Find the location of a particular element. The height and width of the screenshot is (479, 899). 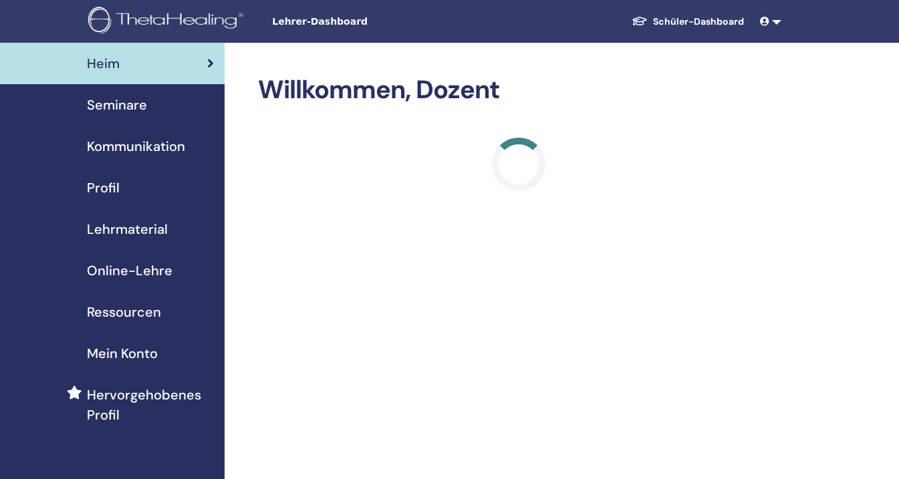

a: Schüler-Dashboard is located at coordinates (688, 21).